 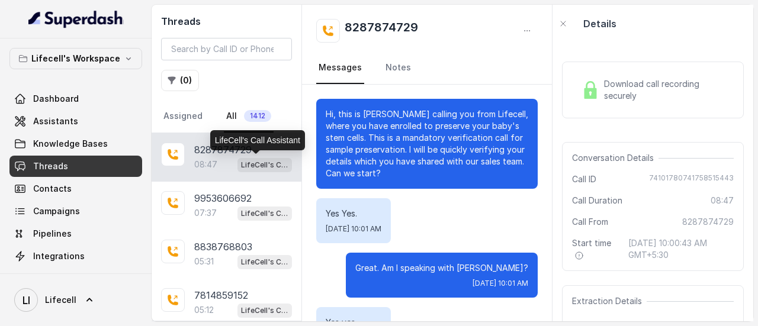 I want to click on p: 05:12, so click(x=204, y=310).